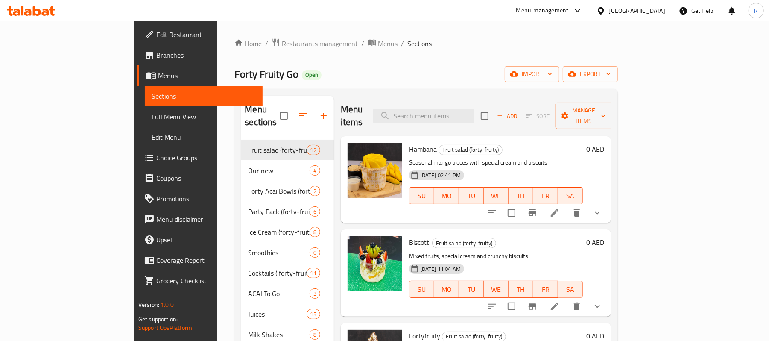  I want to click on div: Menu-management, so click(542, 11).